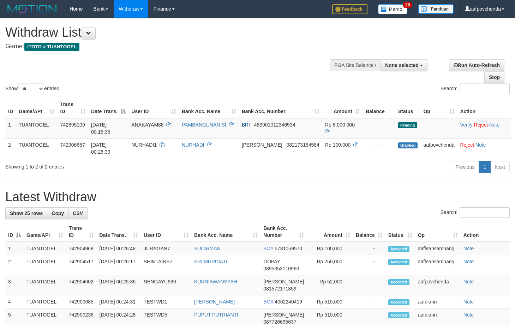 Image resolution: width=515 pixels, height=325 pixels. I want to click on a: Run Auto-Refresh, so click(476, 65).